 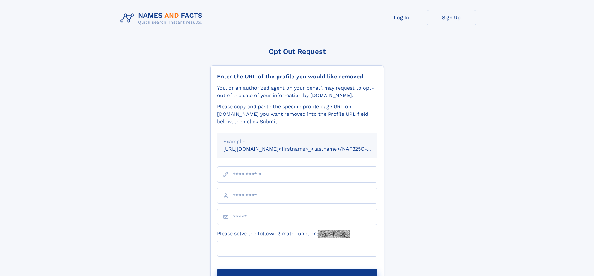 I want to click on div: Opt Out Request, so click(x=297, y=51).